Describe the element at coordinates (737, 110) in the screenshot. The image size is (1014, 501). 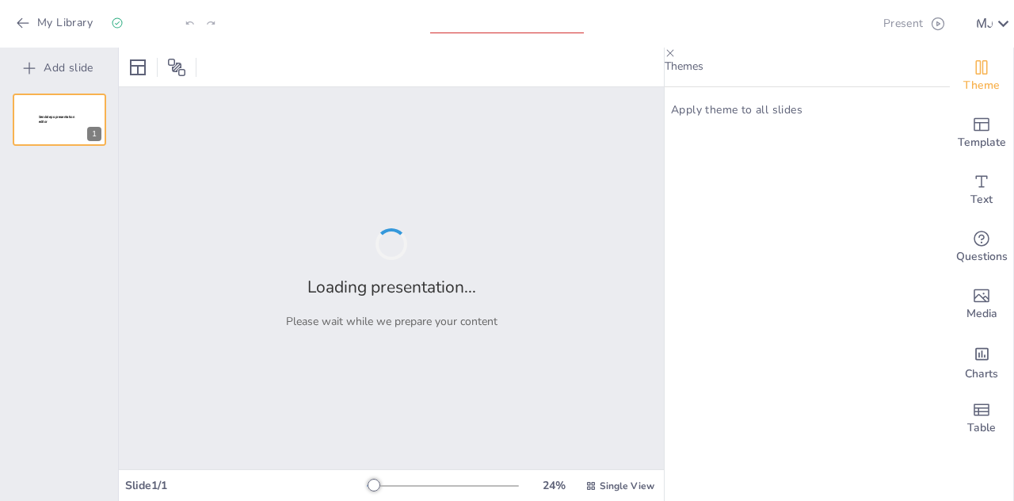
I see `button: Apply theme to all slides` at that location.